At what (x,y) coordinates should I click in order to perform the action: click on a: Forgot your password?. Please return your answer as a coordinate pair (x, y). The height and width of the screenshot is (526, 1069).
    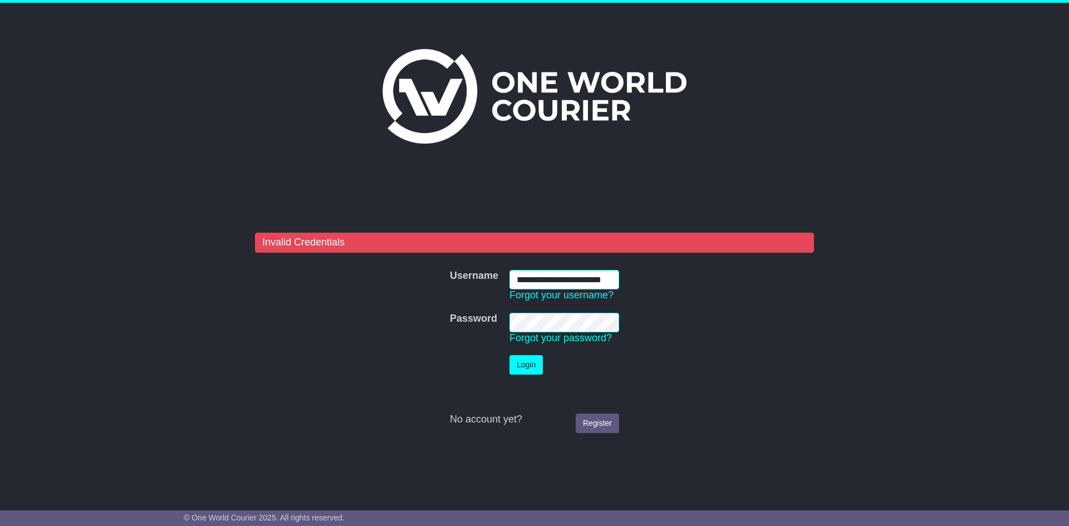
    Looking at the image, I should click on (561, 338).